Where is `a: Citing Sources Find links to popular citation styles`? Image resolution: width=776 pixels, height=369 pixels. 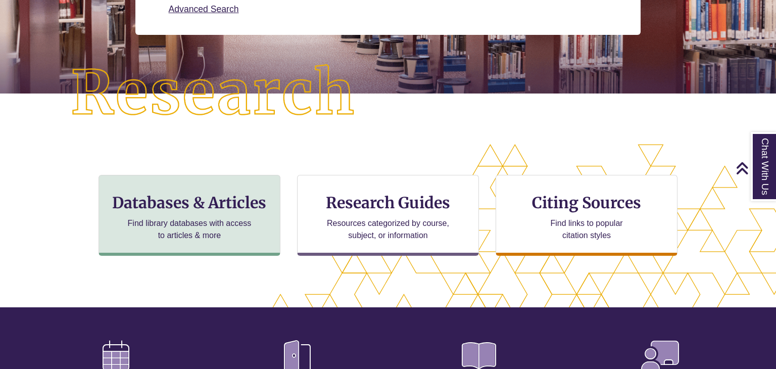 a: Citing Sources Find links to popular citation styles is located at coordinates (586, 215).